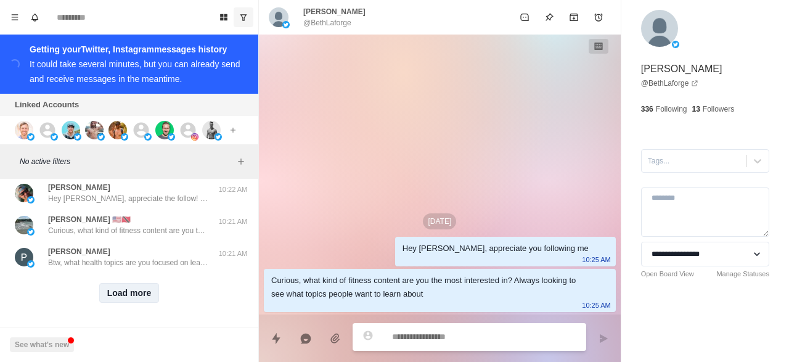 The width and height of the screenshot is (789, 362). Describe the element at coordinates (743, 274) in the screenshot. I see `a: Manage Statuses` at that location.